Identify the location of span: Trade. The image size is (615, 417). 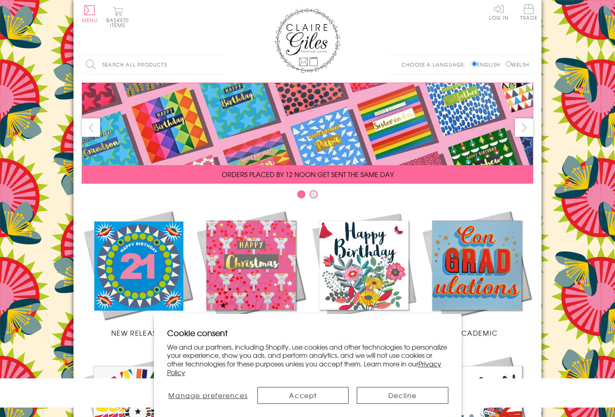
(529, 12).